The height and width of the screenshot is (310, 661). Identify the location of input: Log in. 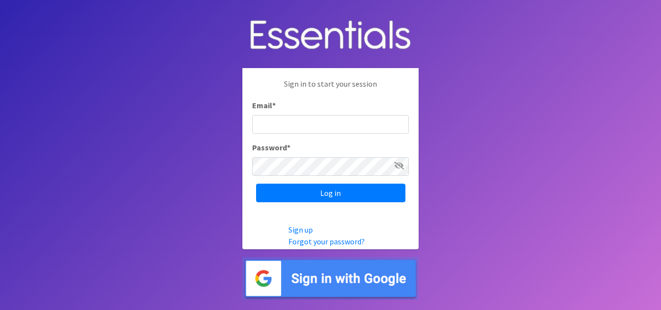
(330, 193).